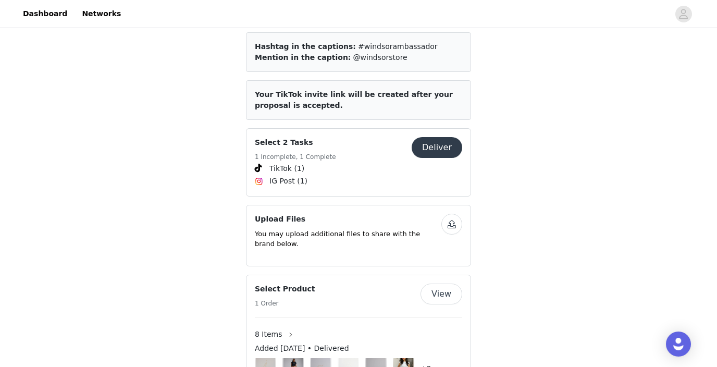 Image resolution: width=717 pixels, height=367 pixels. What do you see at coordinates (287, 168) in the screenshot?
I see `span: TikTok (1)` at bounding box center [287, 168].